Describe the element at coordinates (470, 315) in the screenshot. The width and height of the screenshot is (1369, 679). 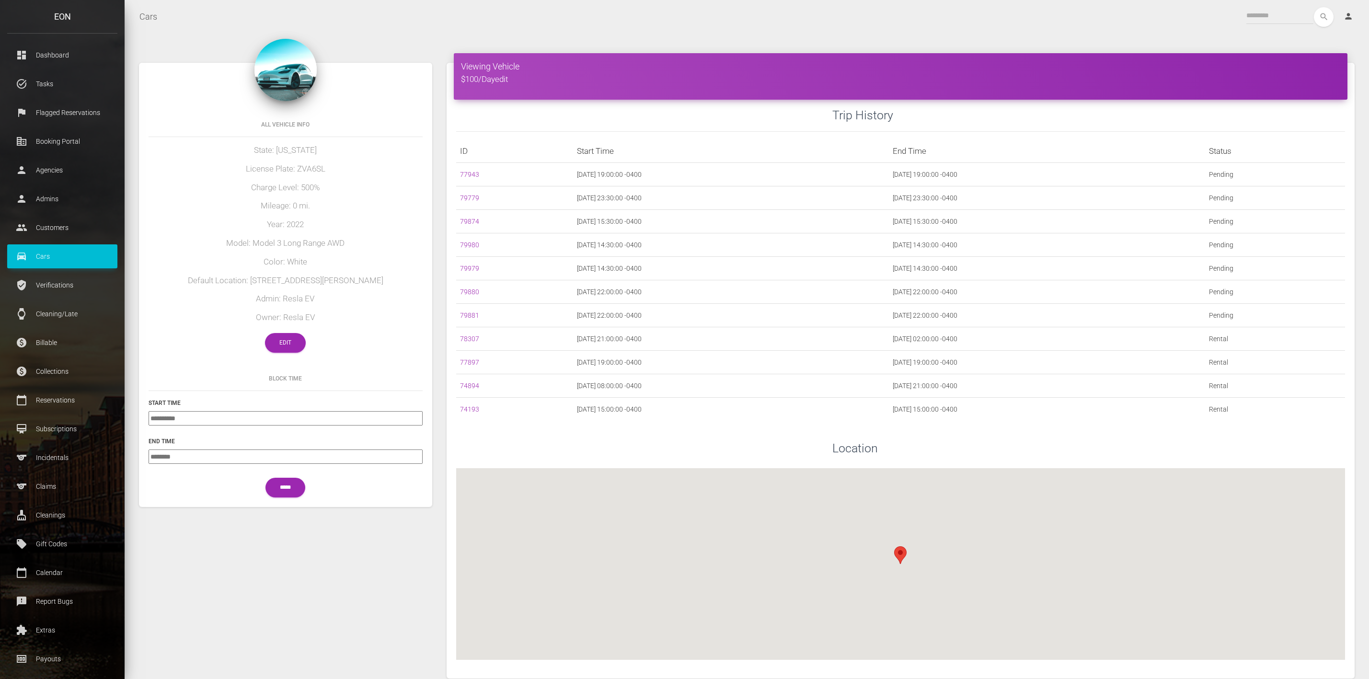
I see `a: 79881` at that location.